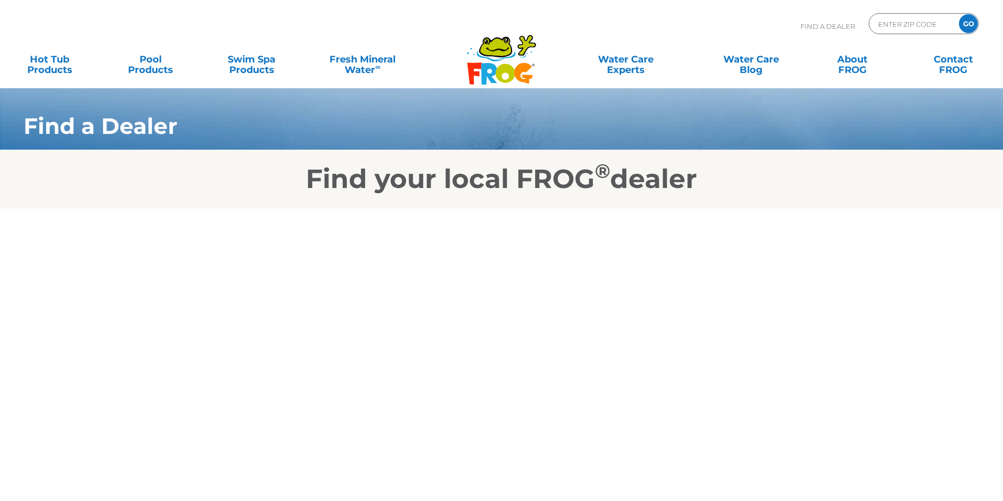 The height and width of the screenshot is (501, 1003). I want to click on a: Swim SpaProducts, so click(252, 59).